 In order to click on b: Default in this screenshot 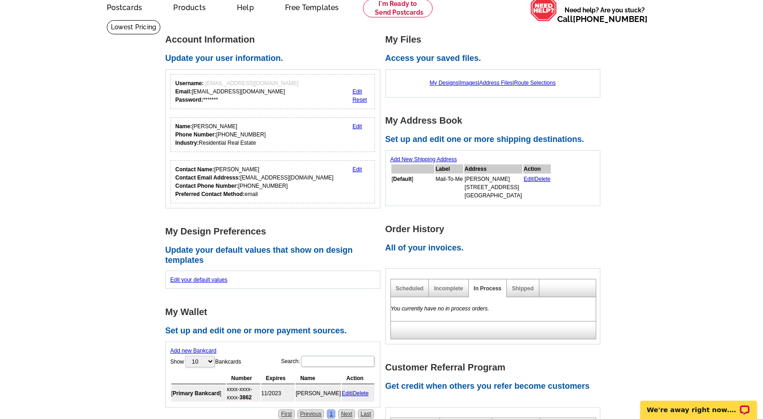, I will do `click(402, 179)`.